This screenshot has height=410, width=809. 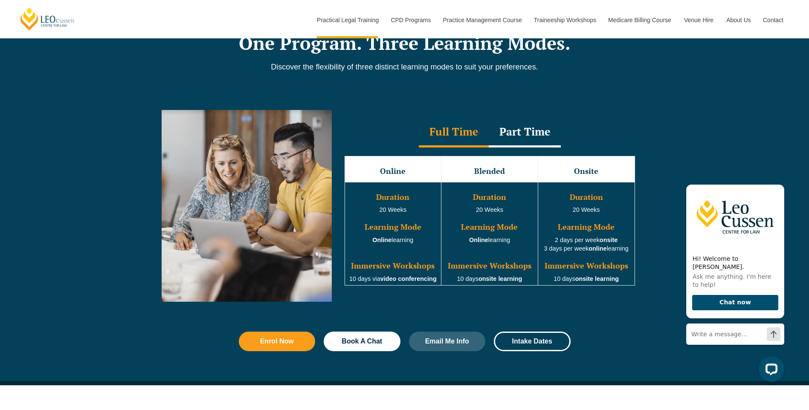 I want to click on a: Practical Legal Training, so click(x=348, y=20).